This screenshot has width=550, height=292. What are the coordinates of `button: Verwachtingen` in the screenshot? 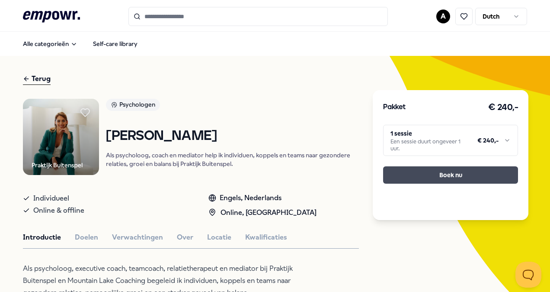 It's located at (138, 237).